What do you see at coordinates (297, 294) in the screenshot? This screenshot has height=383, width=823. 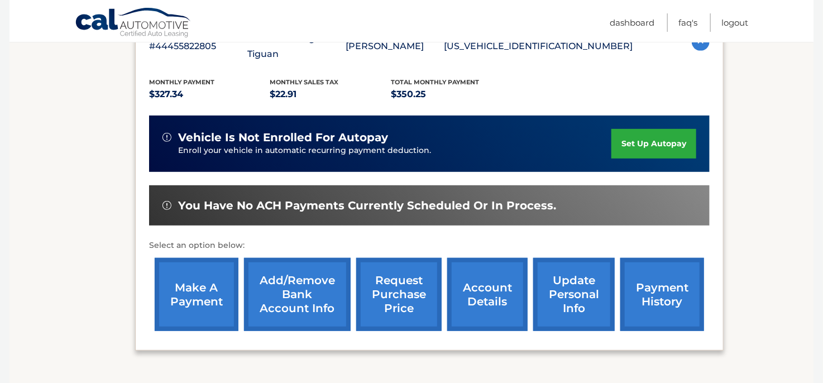 I see `a: Add/Remove bank account info` at bounding box center [297, 294].